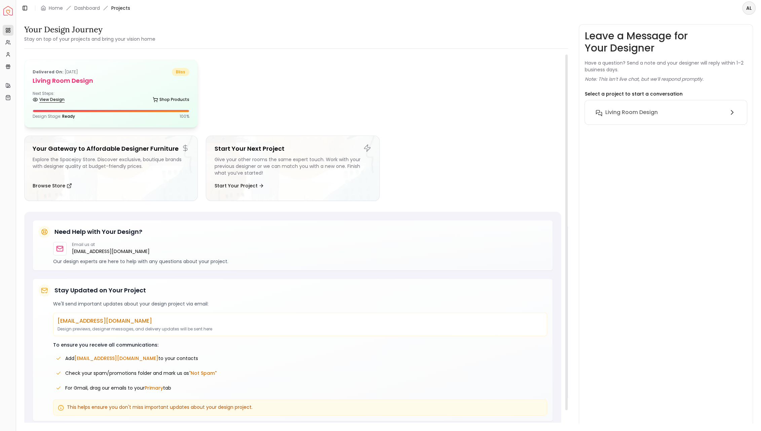  Describe the element at coordinates (48, 100) in the screenshot. I see `a: View Design` at that location.